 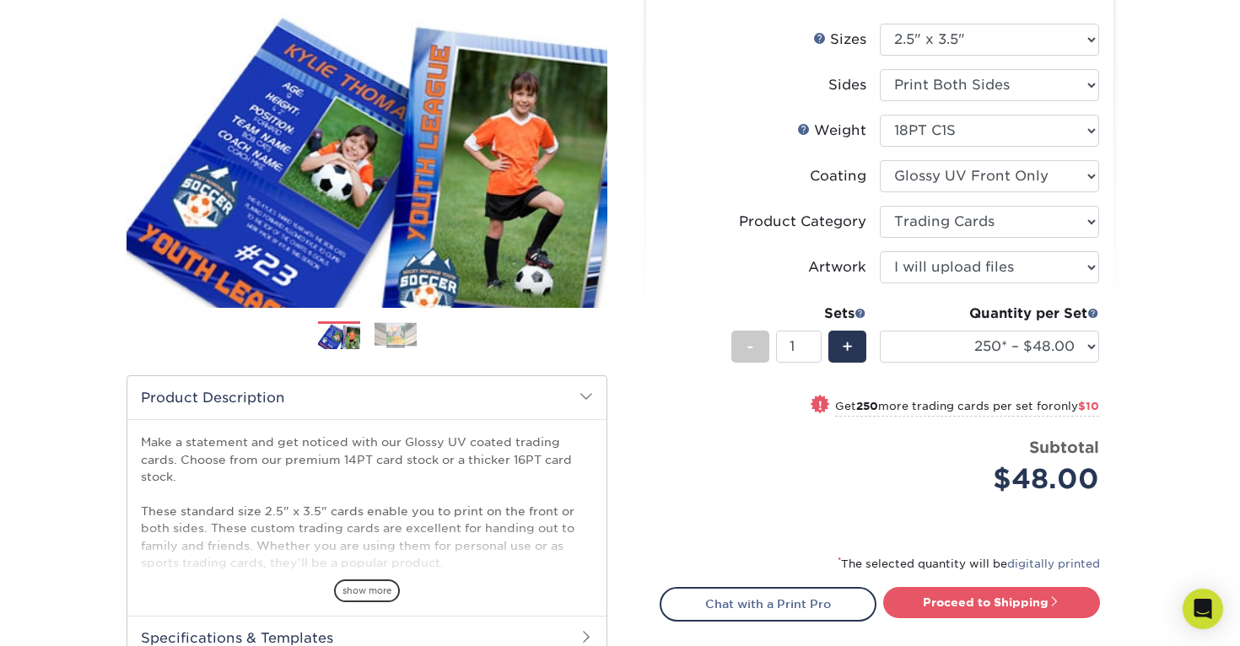 I want to click on div: Sides, so click(x=847, y=85).